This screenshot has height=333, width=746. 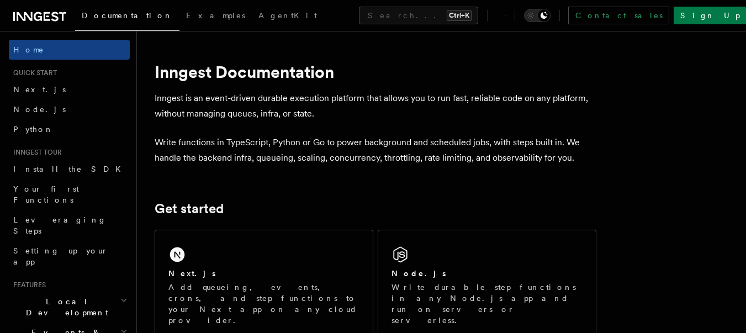 What do you see at coordinates (69, 129) in the screenshot?
I see `a: Python` at bounding box center [69, 129].